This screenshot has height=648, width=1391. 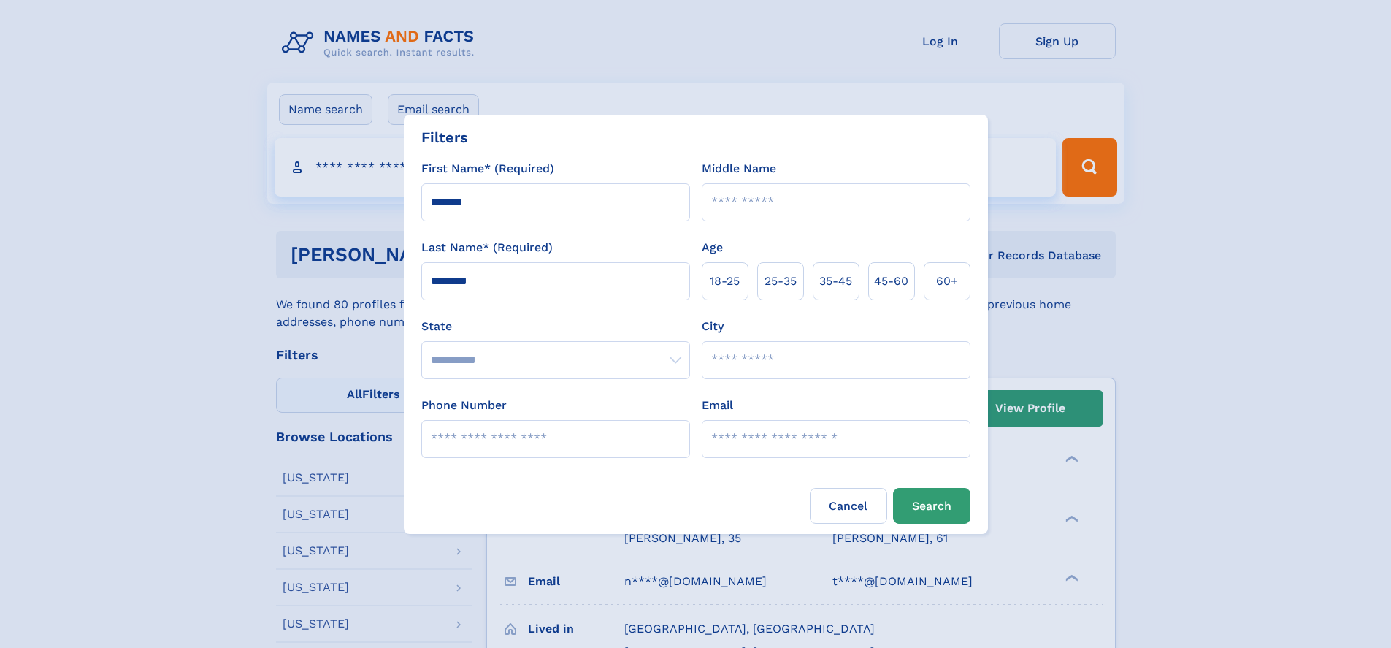 What do you see at coordinates (739, 169) in the screenshot?
I see `label: Middle Name` at bounding box center [739, 169].